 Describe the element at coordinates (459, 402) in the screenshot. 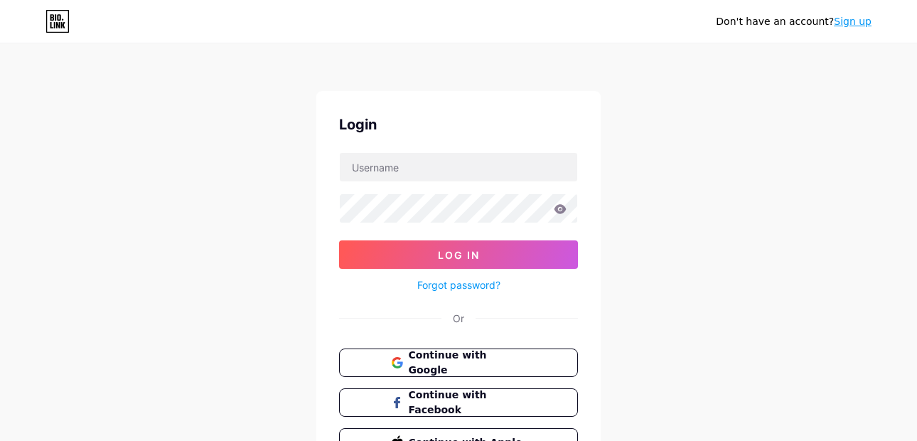

I see `button: Continue with Facebook` at that location.